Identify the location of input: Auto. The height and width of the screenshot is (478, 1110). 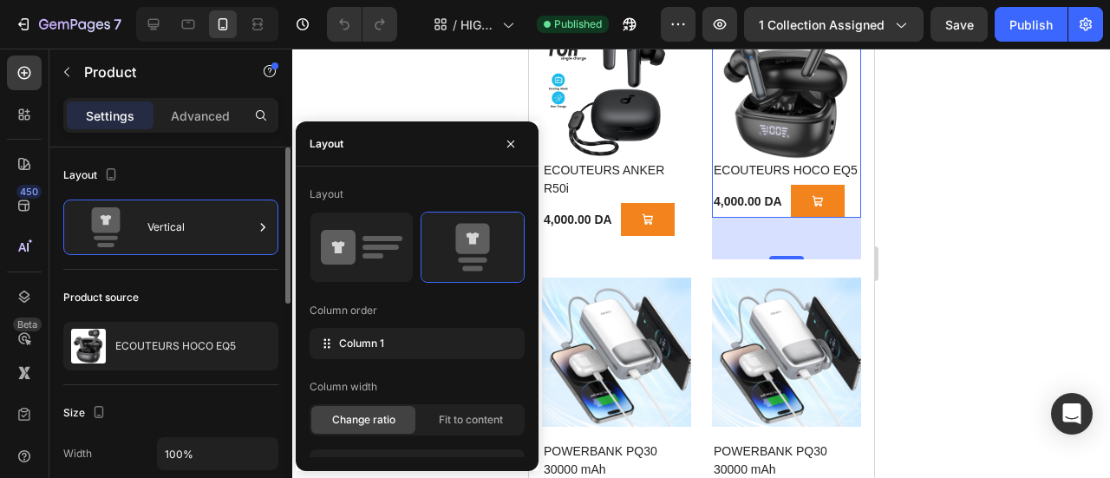
(218, 453).